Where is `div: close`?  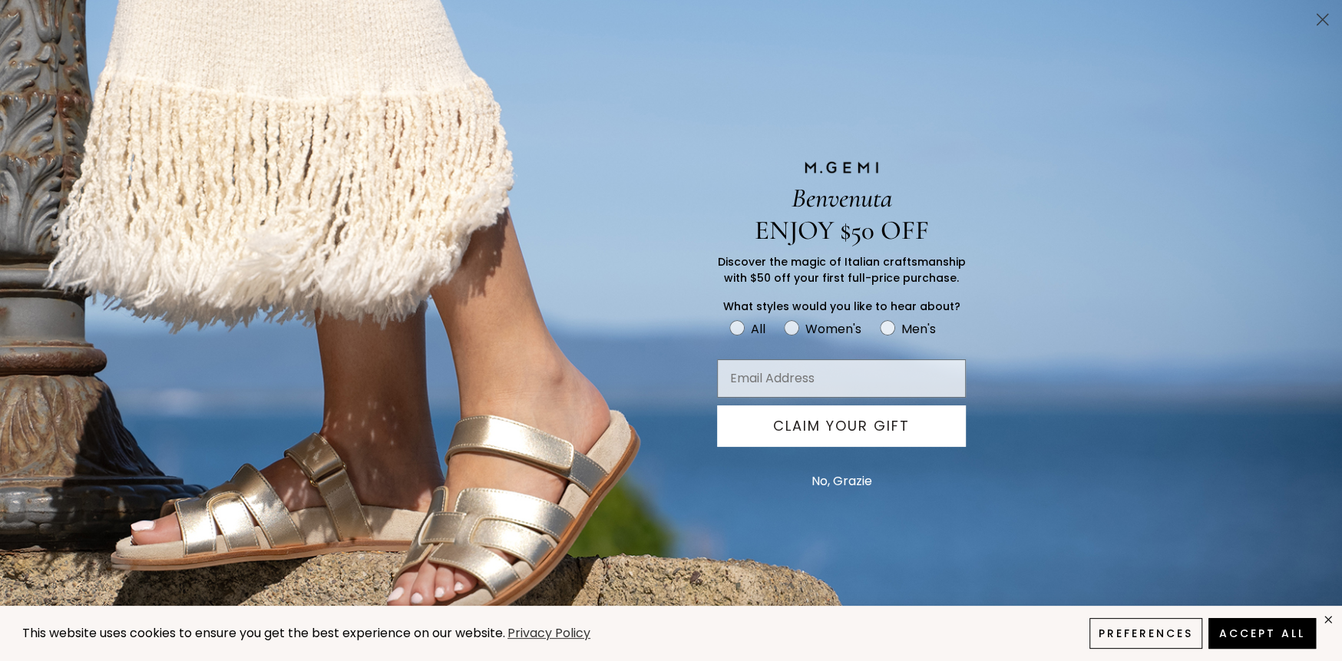
div: close is located at coordinates (1328, 620).